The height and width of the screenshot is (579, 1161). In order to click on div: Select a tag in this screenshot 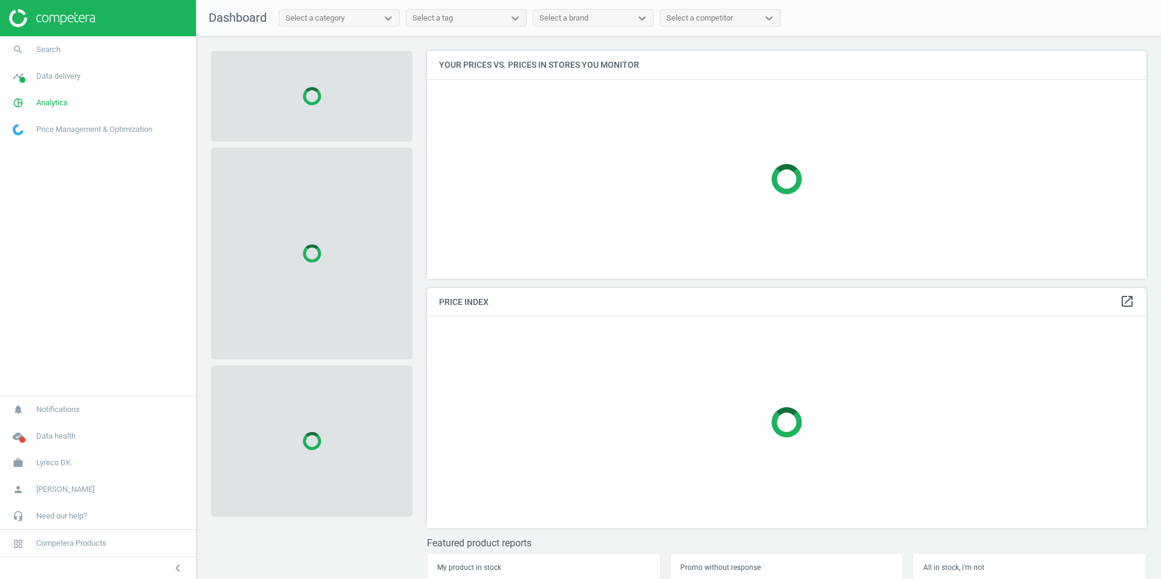, I will do `click(432, 18)`.